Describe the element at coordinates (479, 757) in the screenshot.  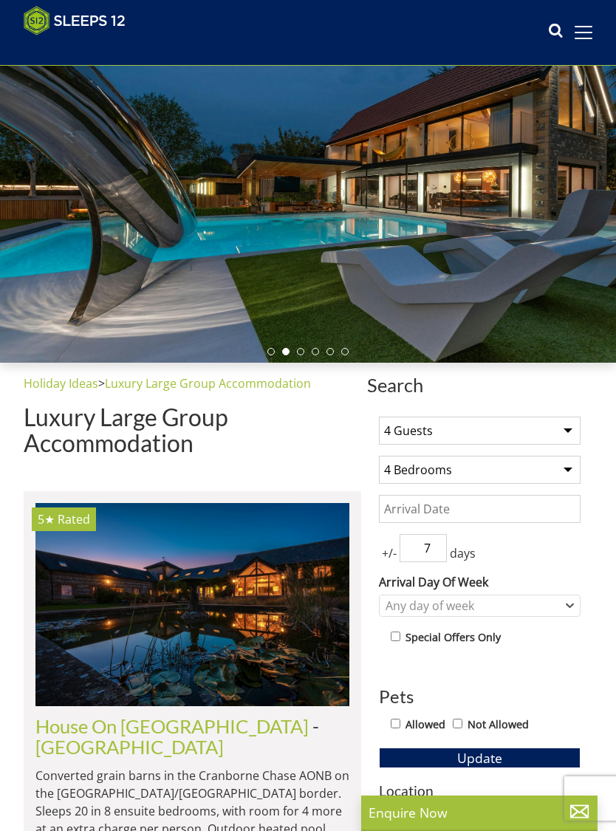
I see `span: Update` at that location.